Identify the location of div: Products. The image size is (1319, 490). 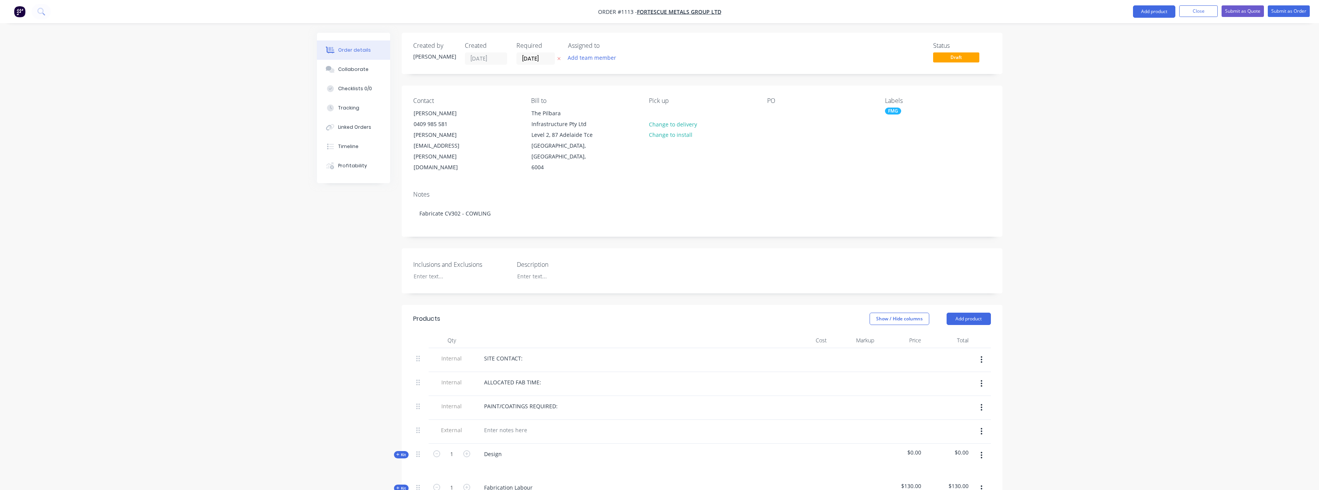
(427, 319).